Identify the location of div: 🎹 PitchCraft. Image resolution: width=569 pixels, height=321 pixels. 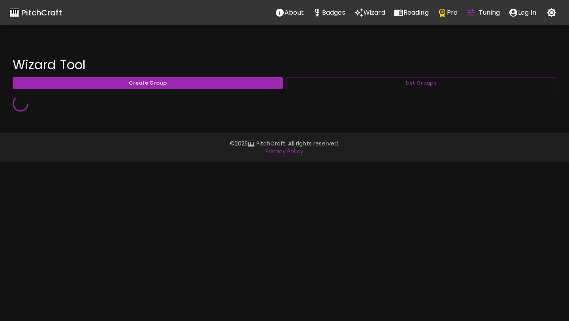
(36, 13).